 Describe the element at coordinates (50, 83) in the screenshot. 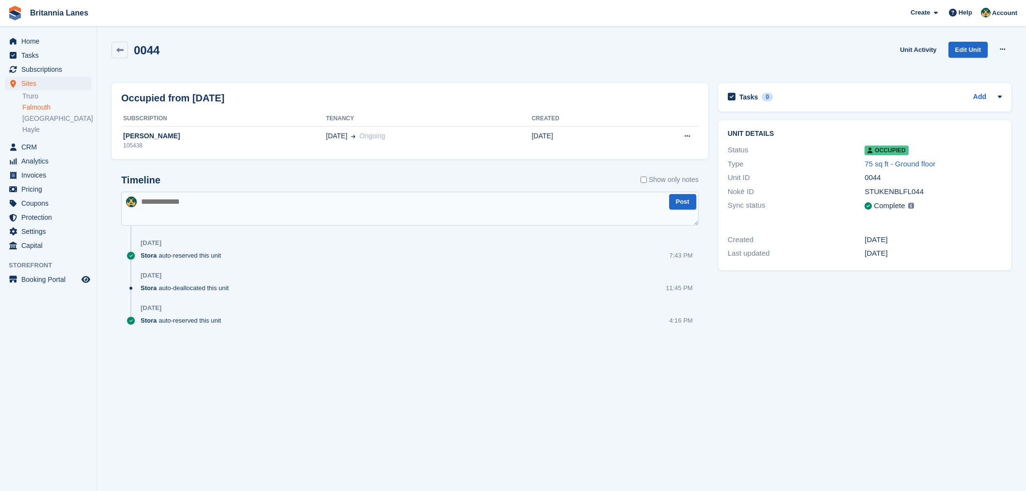

I see `span: Sites` at that location.